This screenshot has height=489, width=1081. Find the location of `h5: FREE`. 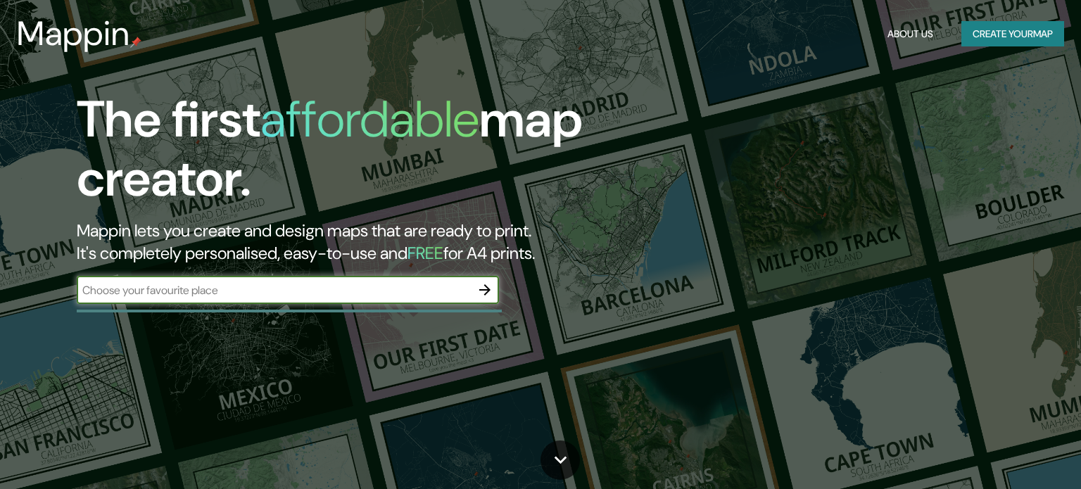

h5: FREE is located at coordinates (425, 253).